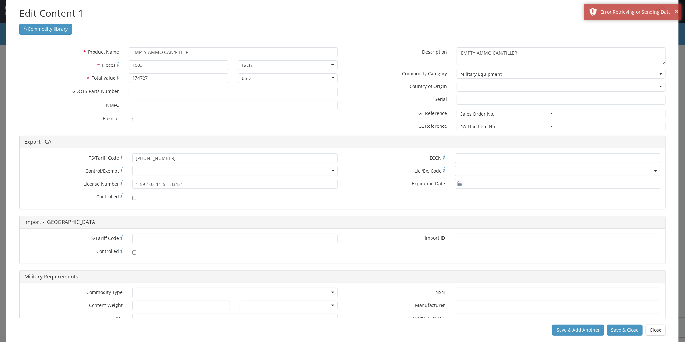  I want to click on span: Commodity Category, so click(424, 73).